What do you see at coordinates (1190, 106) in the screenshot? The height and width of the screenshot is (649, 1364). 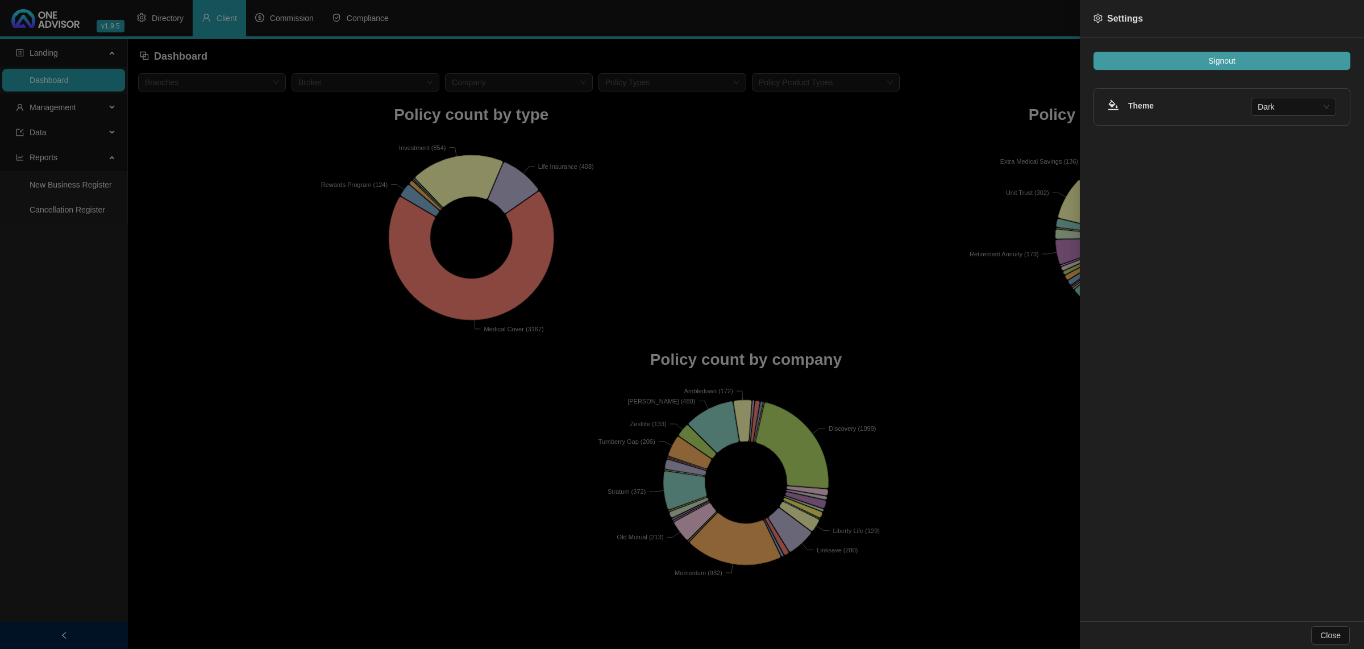 I see `h4: Theme` at bounding box center [1190, 106].